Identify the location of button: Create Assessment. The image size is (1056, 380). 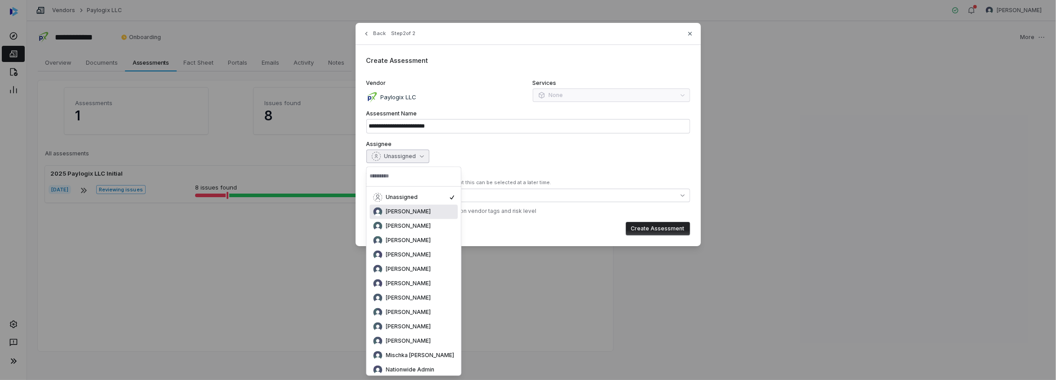
(658, 229).